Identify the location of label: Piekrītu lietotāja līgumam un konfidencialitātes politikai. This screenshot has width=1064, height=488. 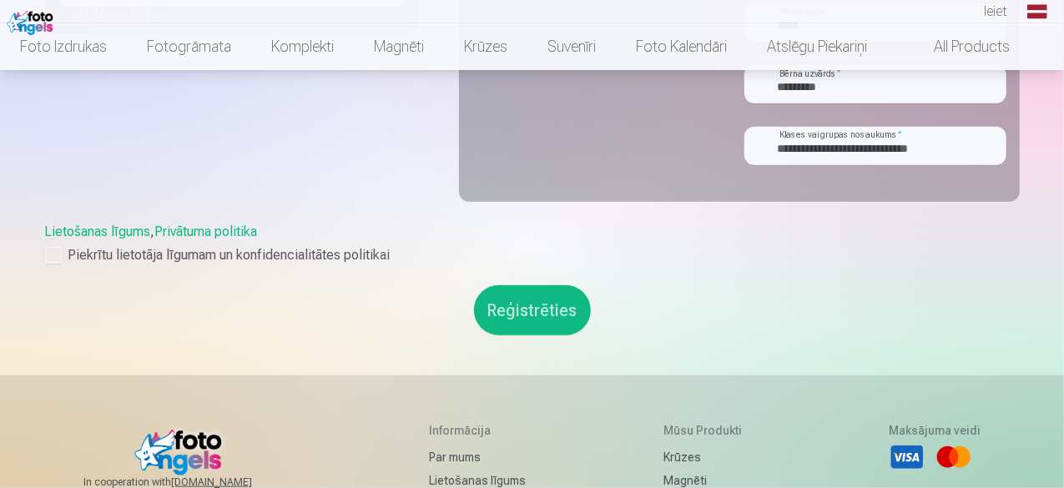
(532, 255).